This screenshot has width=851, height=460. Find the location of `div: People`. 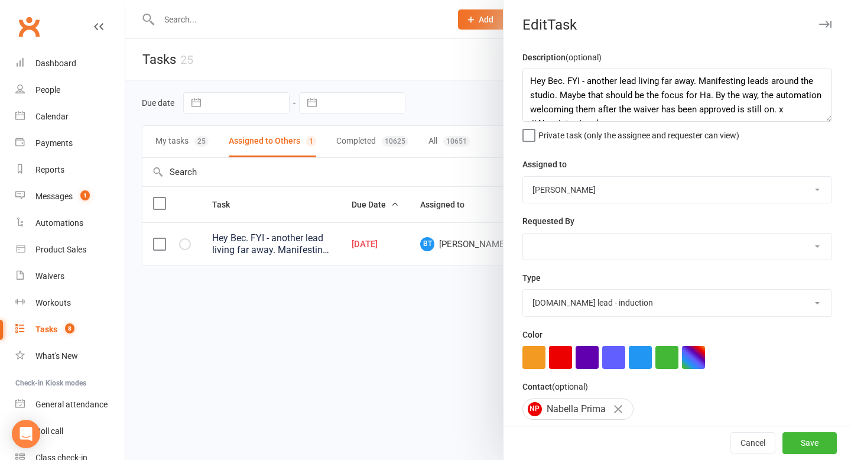

div: People is located at coordinates (48, 90).